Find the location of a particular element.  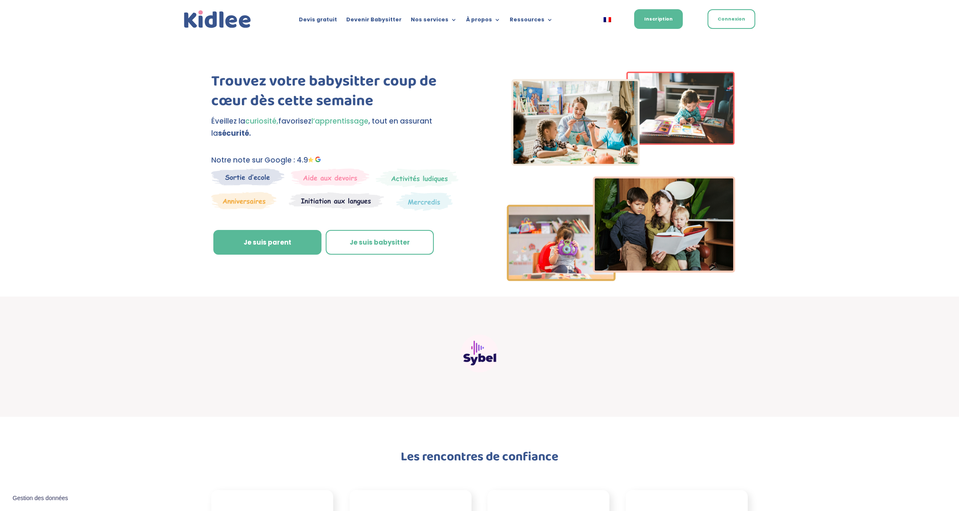

a: Devis gratuit is located at coordinates (318, 21).